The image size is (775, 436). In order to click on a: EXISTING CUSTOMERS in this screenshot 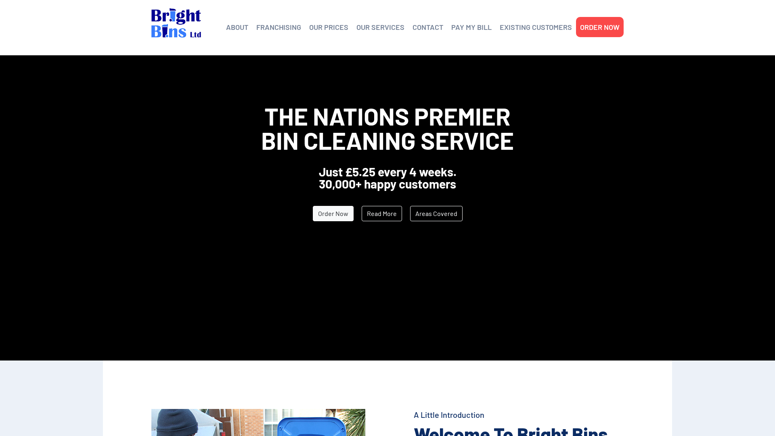, I will do `click(535, 27)`.